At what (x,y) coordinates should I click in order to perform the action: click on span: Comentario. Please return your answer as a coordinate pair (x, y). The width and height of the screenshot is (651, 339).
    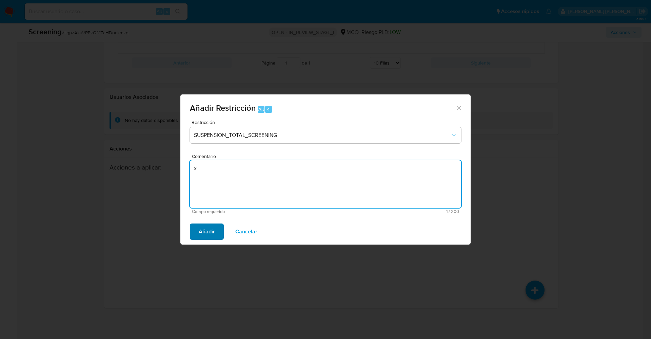
    Looking at the image, I should click on (328, 156).